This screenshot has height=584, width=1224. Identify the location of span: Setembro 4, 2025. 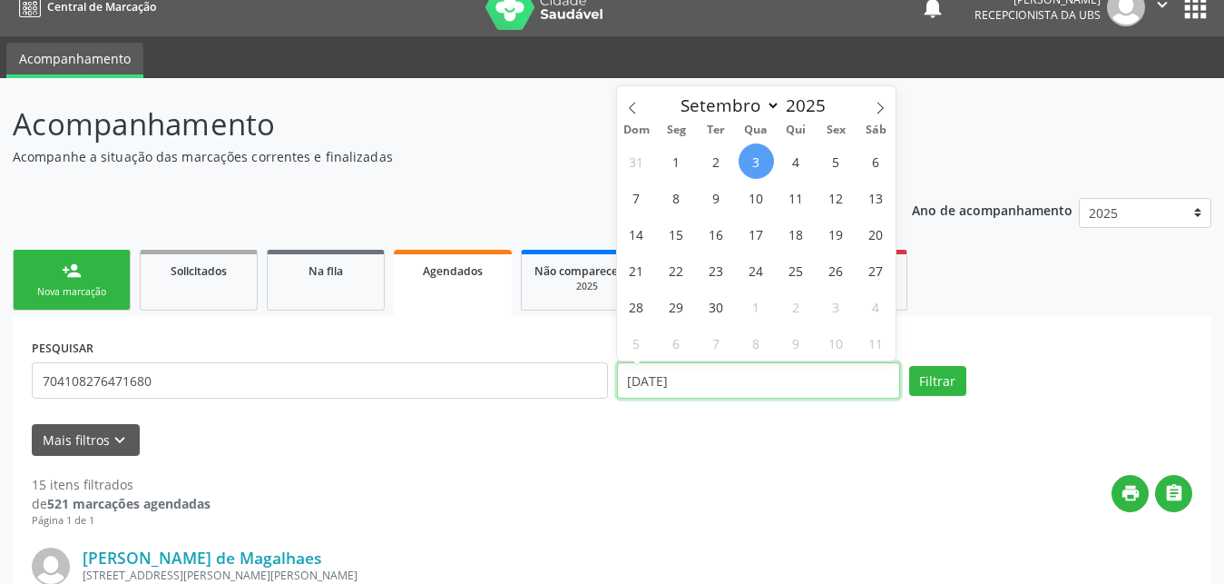
(796, 161).